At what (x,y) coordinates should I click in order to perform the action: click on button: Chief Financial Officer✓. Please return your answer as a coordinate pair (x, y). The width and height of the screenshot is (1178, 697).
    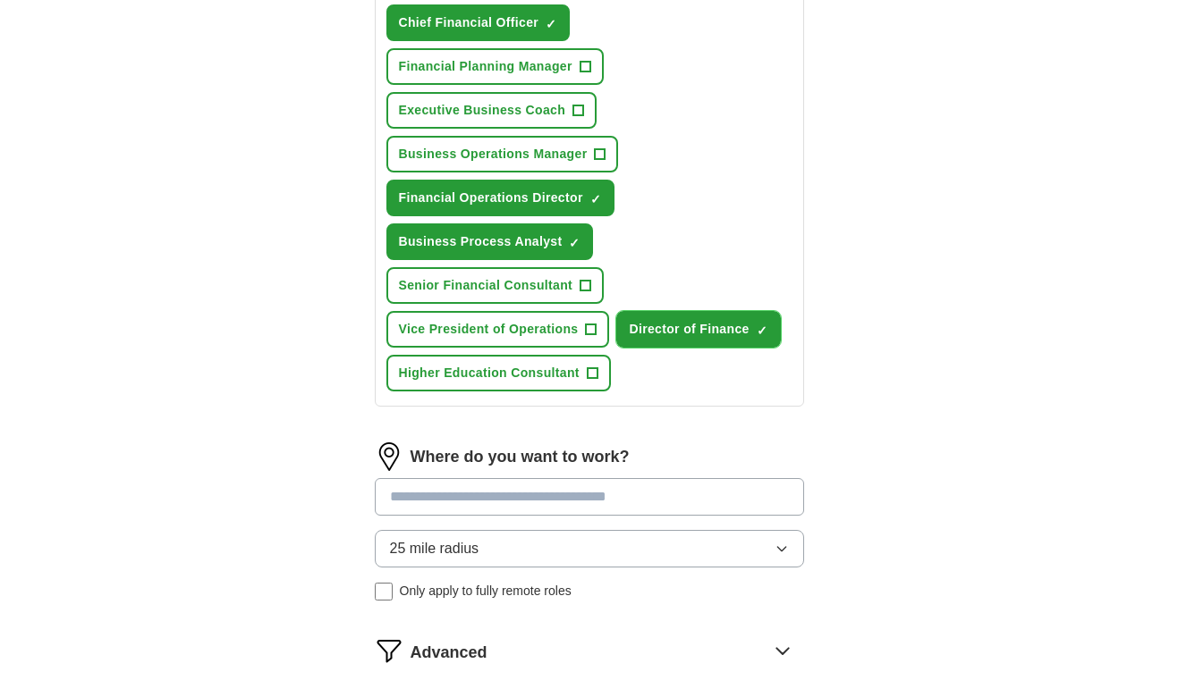
    Looking at the image, I should click on (478, 22).